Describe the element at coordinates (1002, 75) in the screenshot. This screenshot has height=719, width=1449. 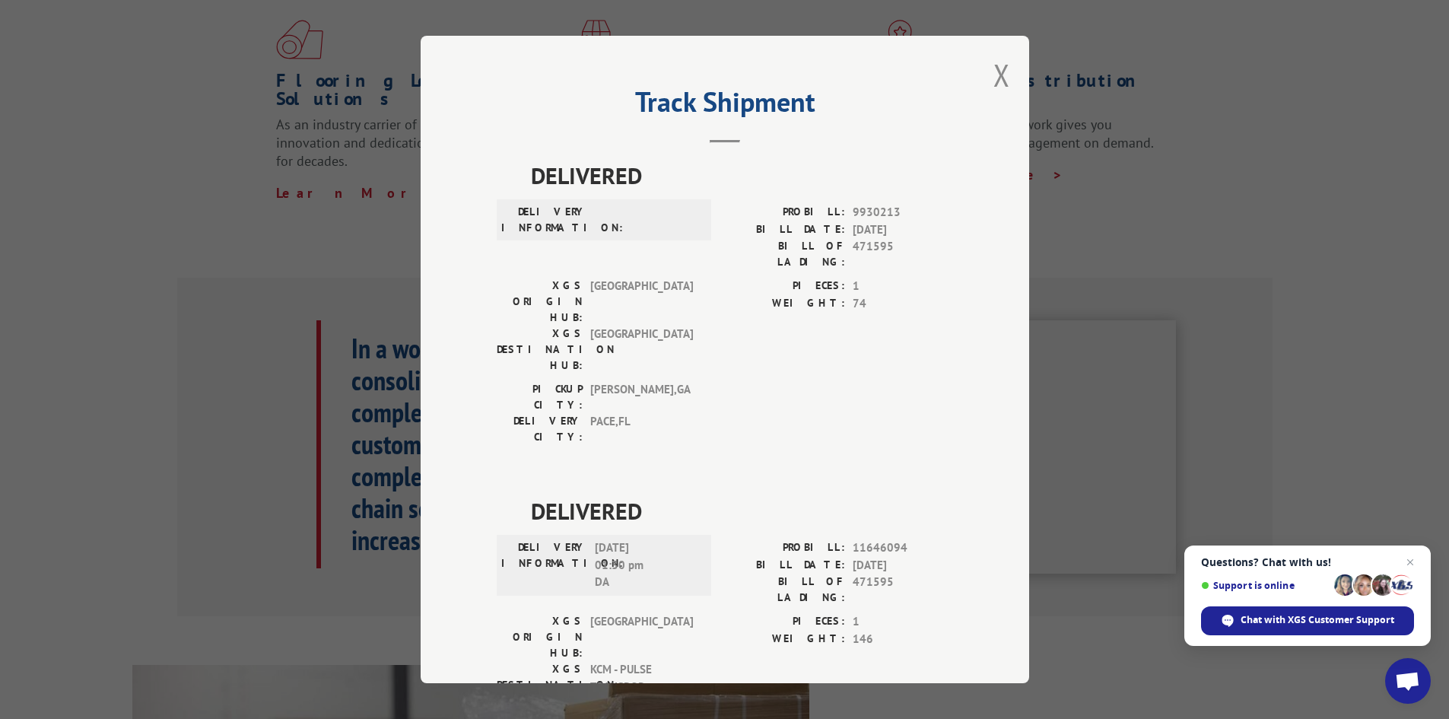
I see `button: Close modal` at that location.